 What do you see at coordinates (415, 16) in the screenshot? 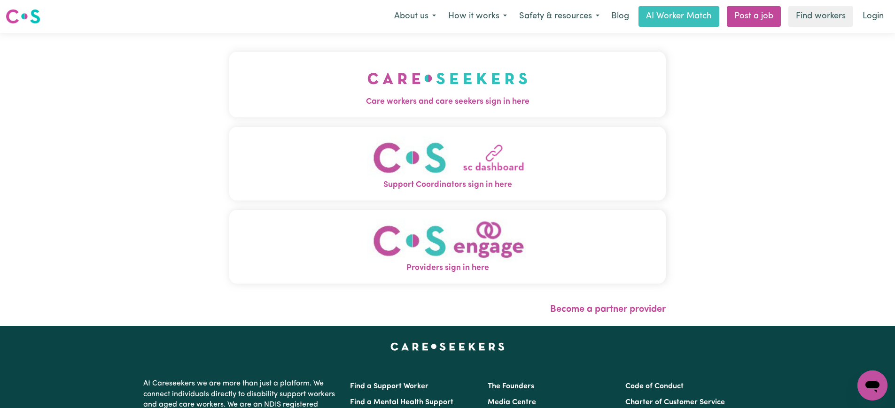
I see `button: About us` at bounding box center [415, 16].